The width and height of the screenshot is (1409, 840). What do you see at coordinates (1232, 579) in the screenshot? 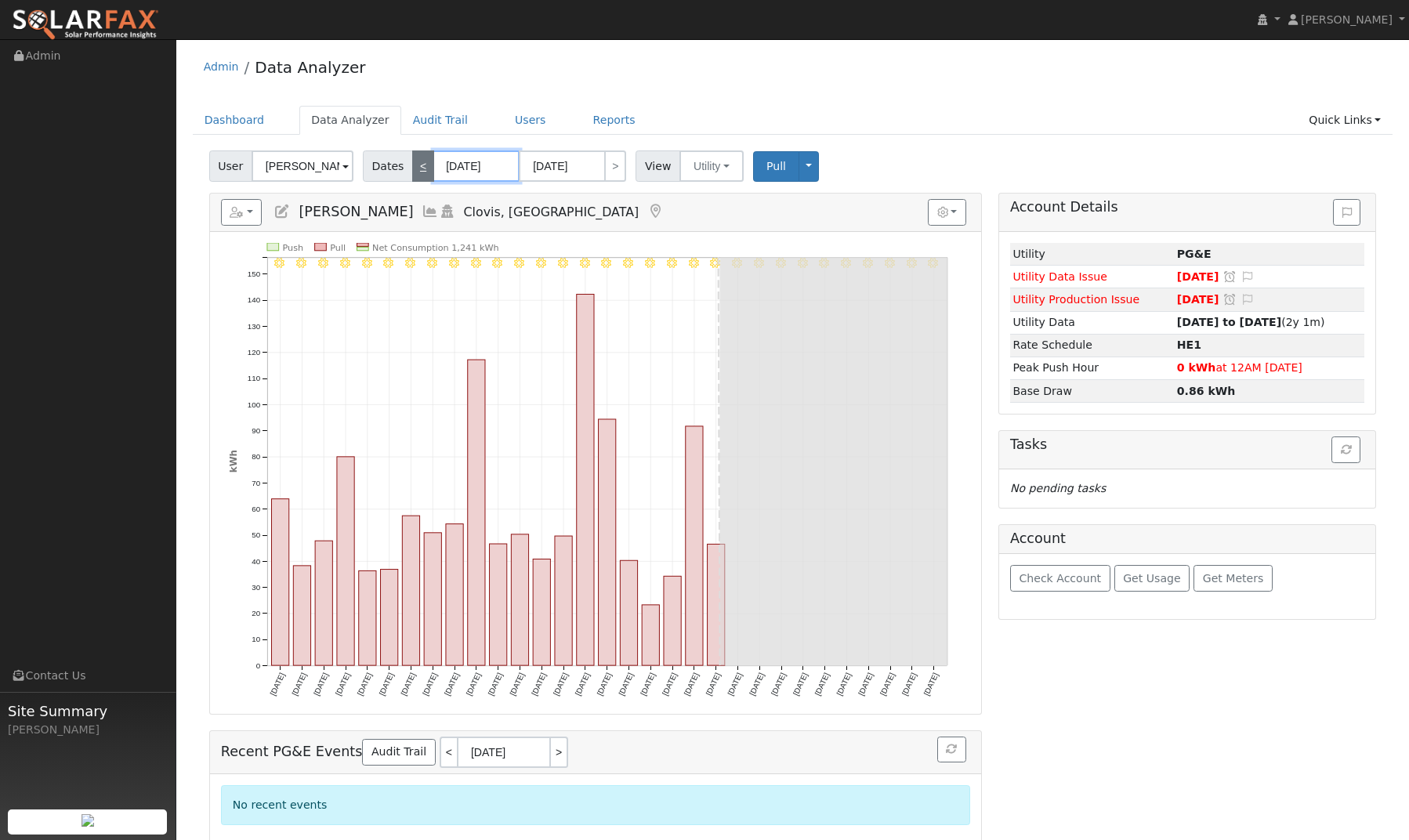
I see `button: Get Meters` at bounding box center [1232, 579].